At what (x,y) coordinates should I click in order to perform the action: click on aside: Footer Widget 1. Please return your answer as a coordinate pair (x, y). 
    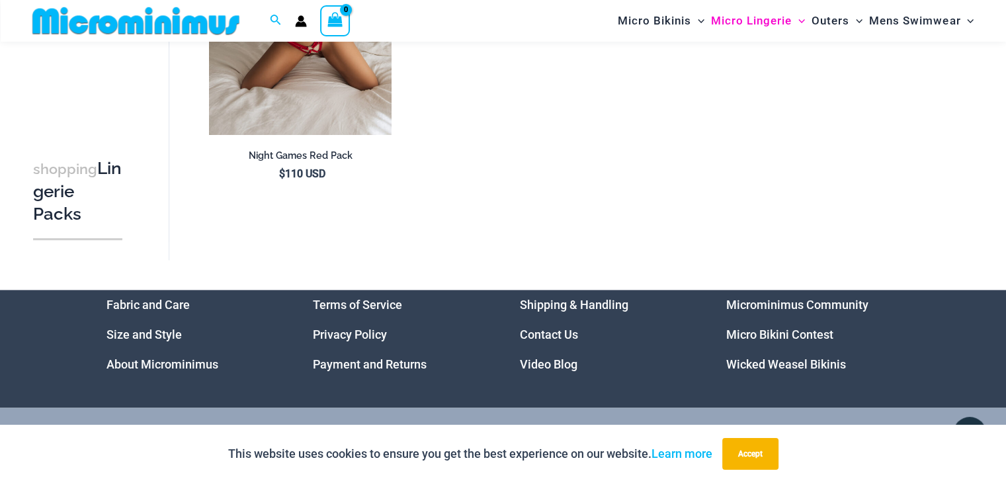
    Looking at the image, I should click on (193, 334).